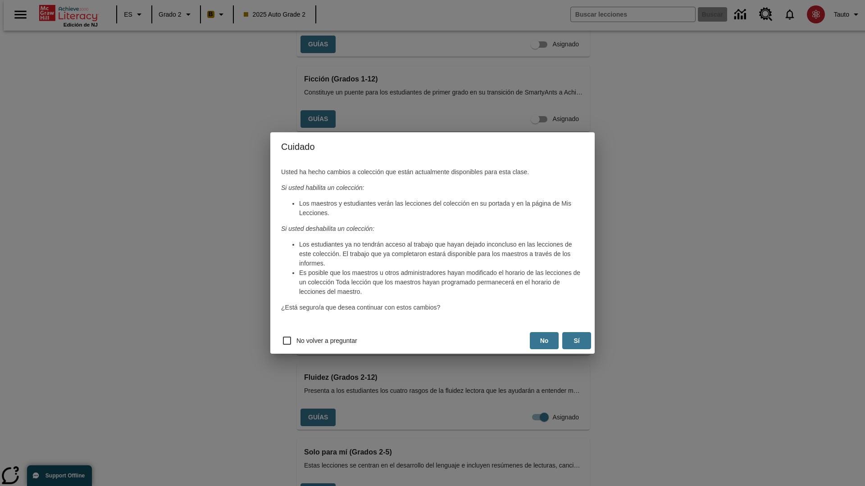 This screenshot has width=865, height=486. What do you see at coordinates (432, 172) in the screenshot?
I see `p: Usted ha hecho cambios a colección que están actualmente disponibles para esta clase.` at bounding box center [432, 172].